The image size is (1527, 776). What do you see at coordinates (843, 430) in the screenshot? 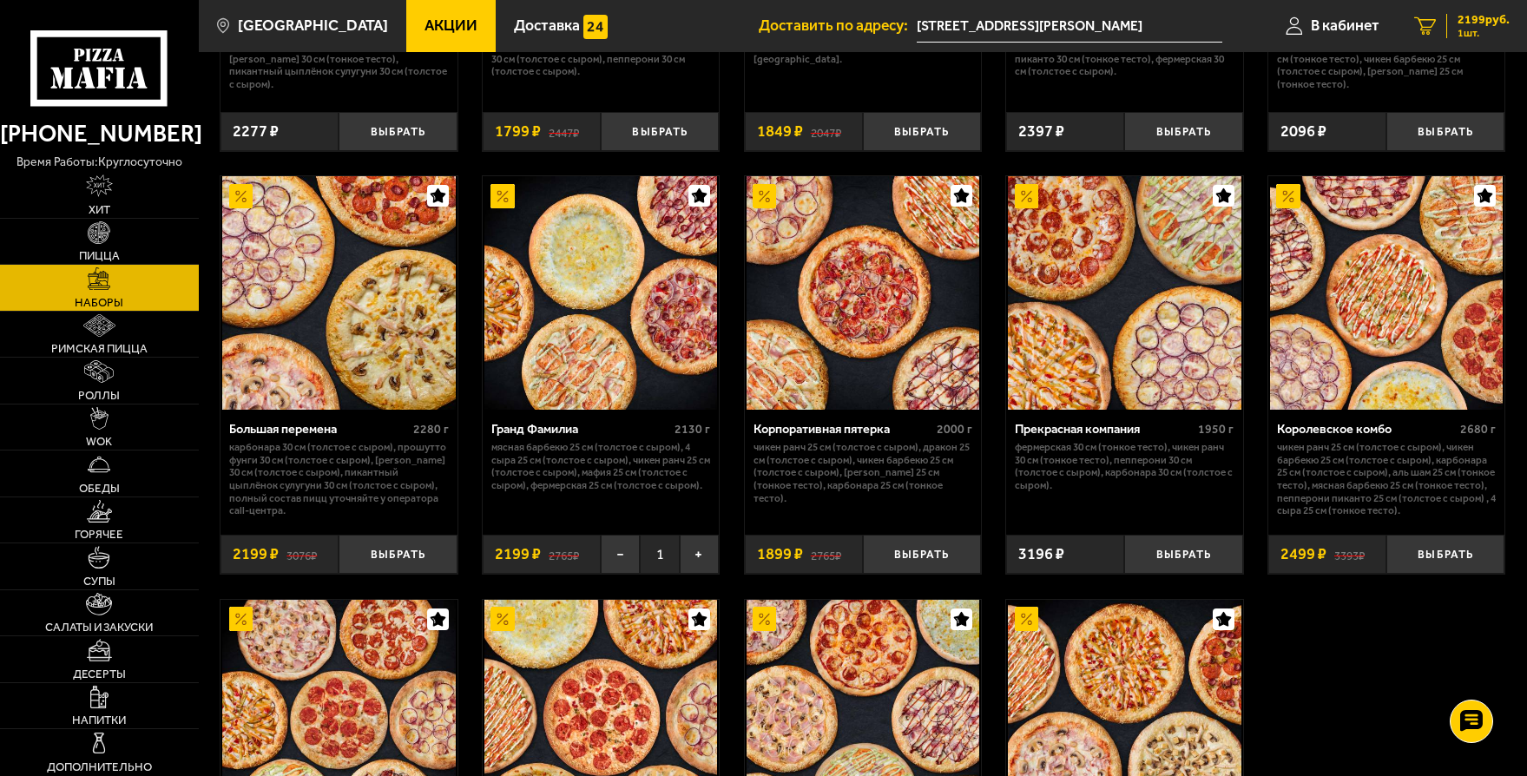
I see `div: Корпоративная пятерка` at bounding box center [843, 430].